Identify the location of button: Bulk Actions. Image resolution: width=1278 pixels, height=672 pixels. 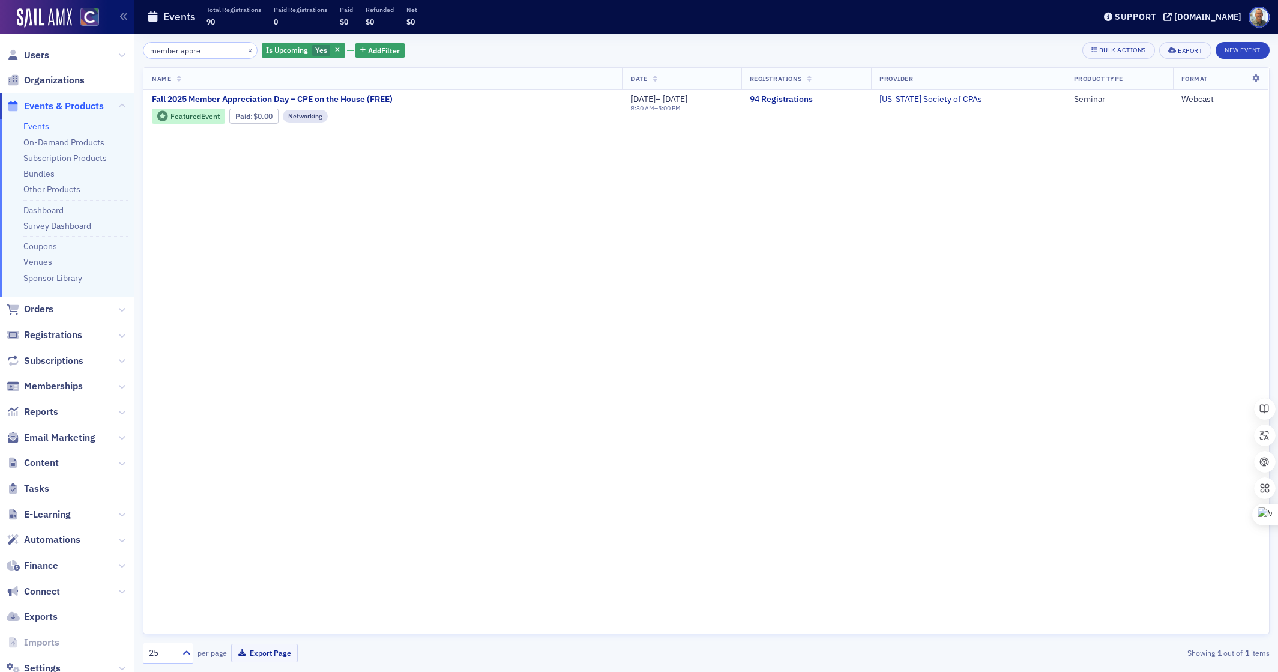
(1118, 50).